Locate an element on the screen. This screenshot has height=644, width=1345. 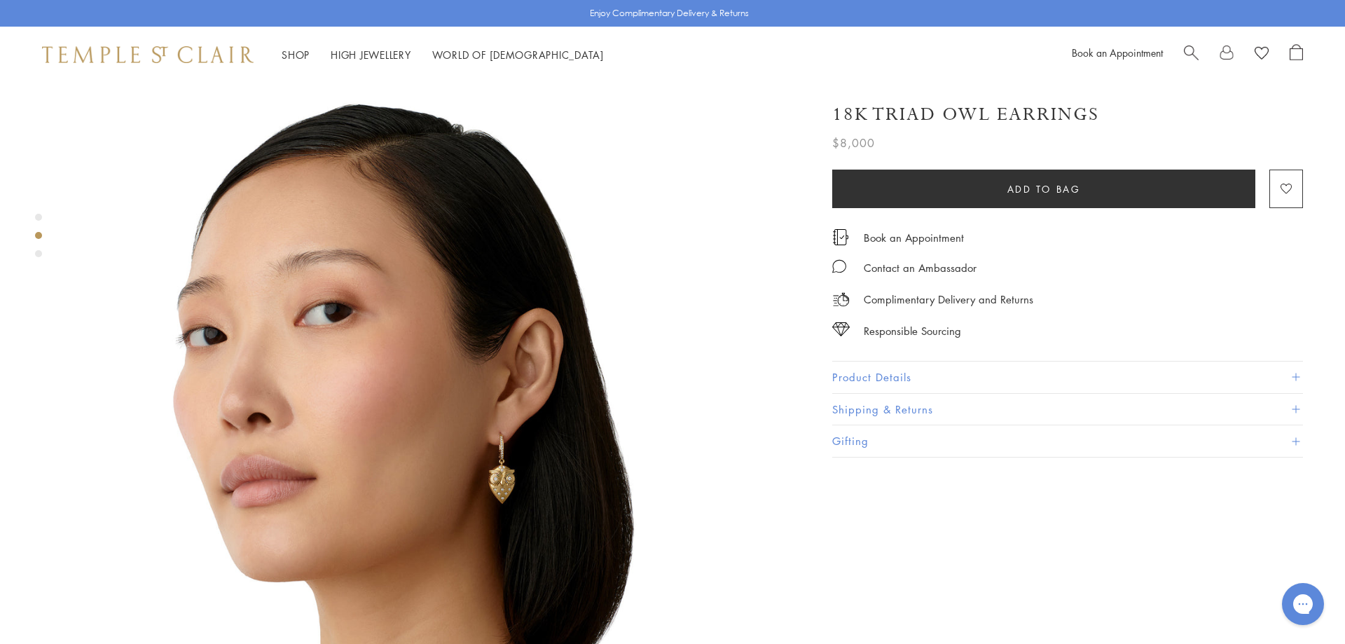
button: Gorgias live chat is located at coordinates (28, 26).